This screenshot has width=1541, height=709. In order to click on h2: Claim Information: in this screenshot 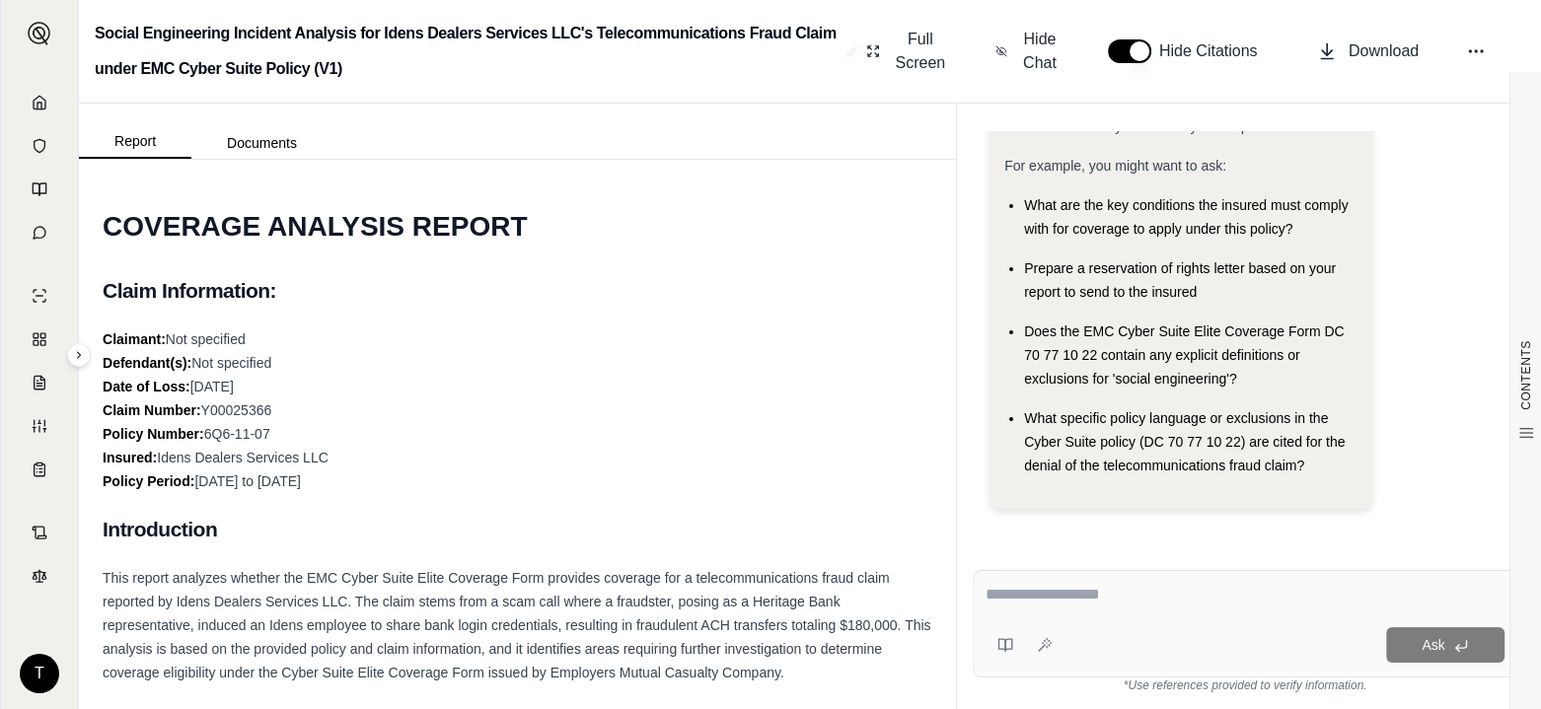, I will do `click(517, 291)`.